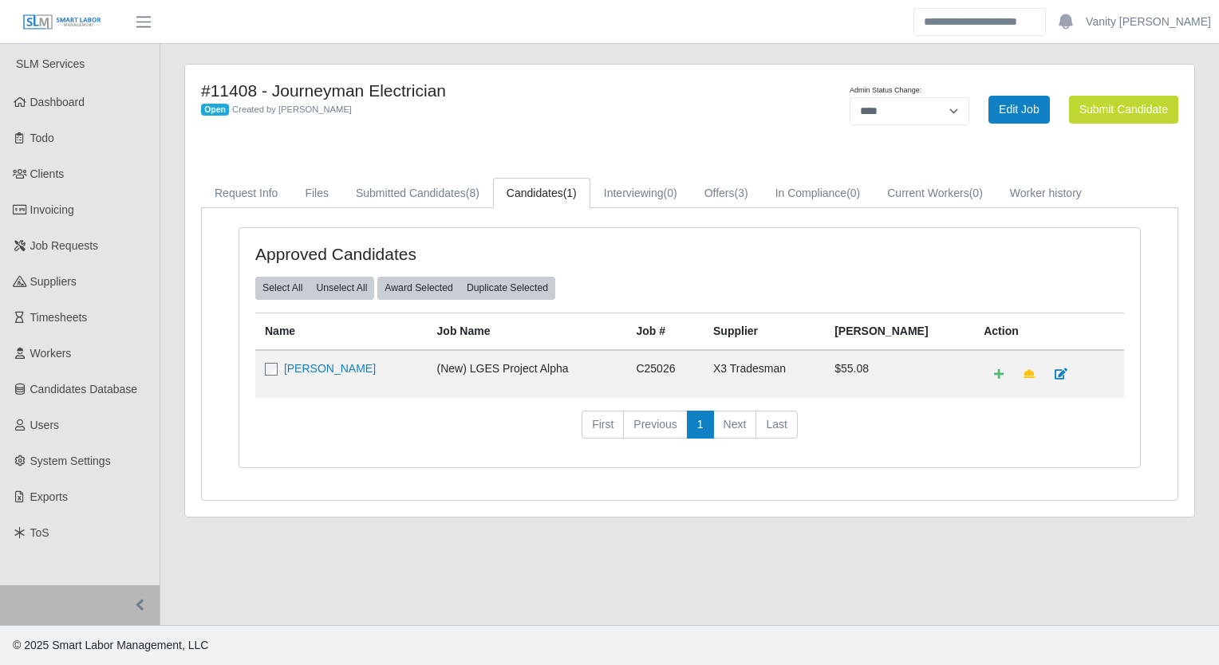 The width and height of the screenshot is (1219, 665). Describe the element at coordinates (84, 389) in the screenshot. I see `span: Candidates Database` at that location.